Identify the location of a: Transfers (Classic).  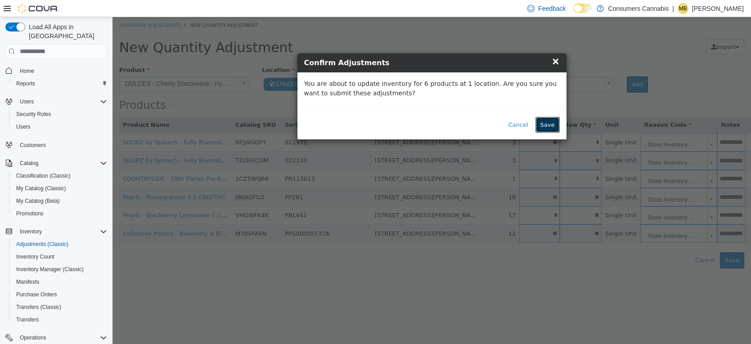
(39, 308).